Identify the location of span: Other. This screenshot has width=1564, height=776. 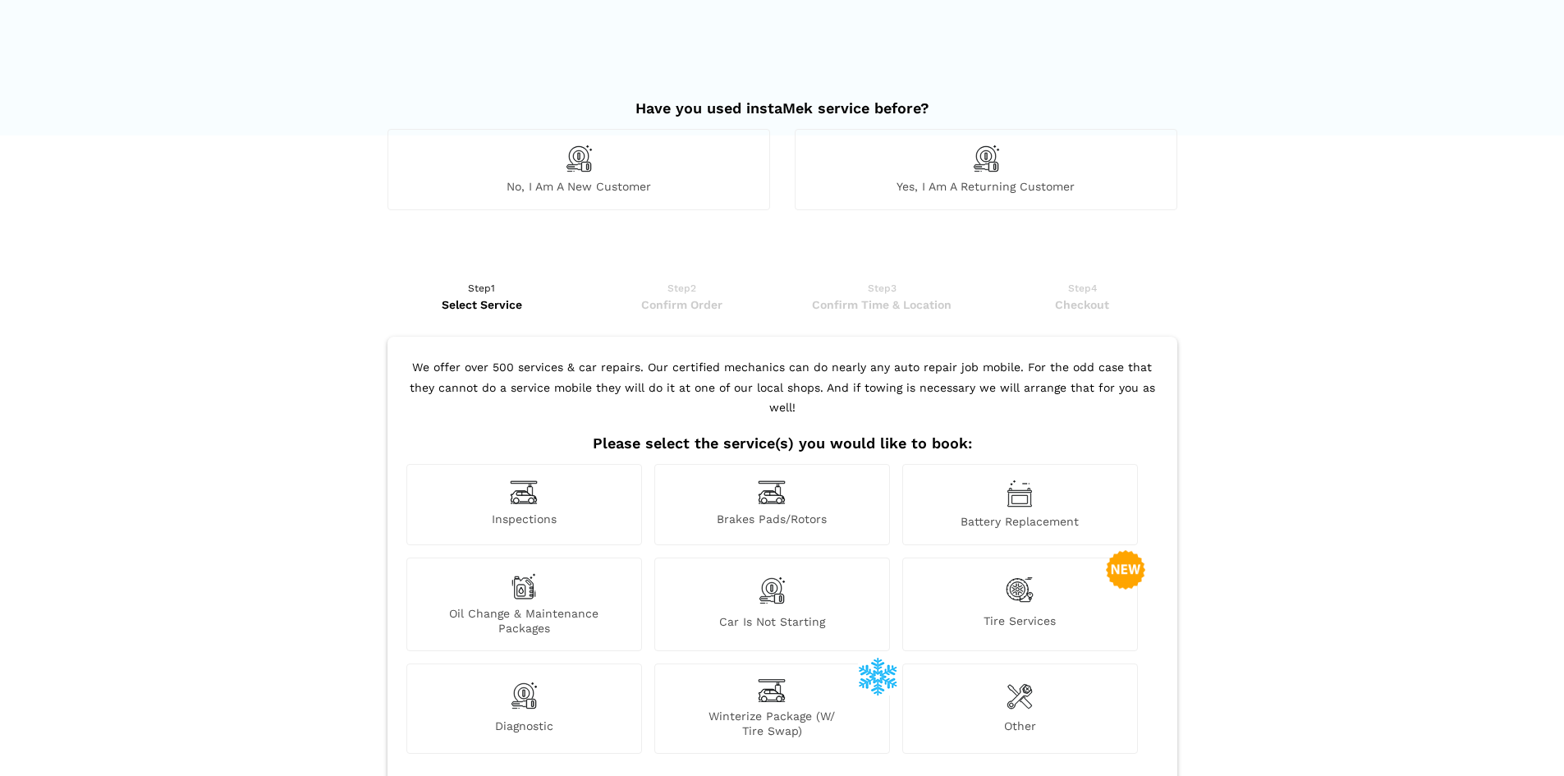
(1020, 728).